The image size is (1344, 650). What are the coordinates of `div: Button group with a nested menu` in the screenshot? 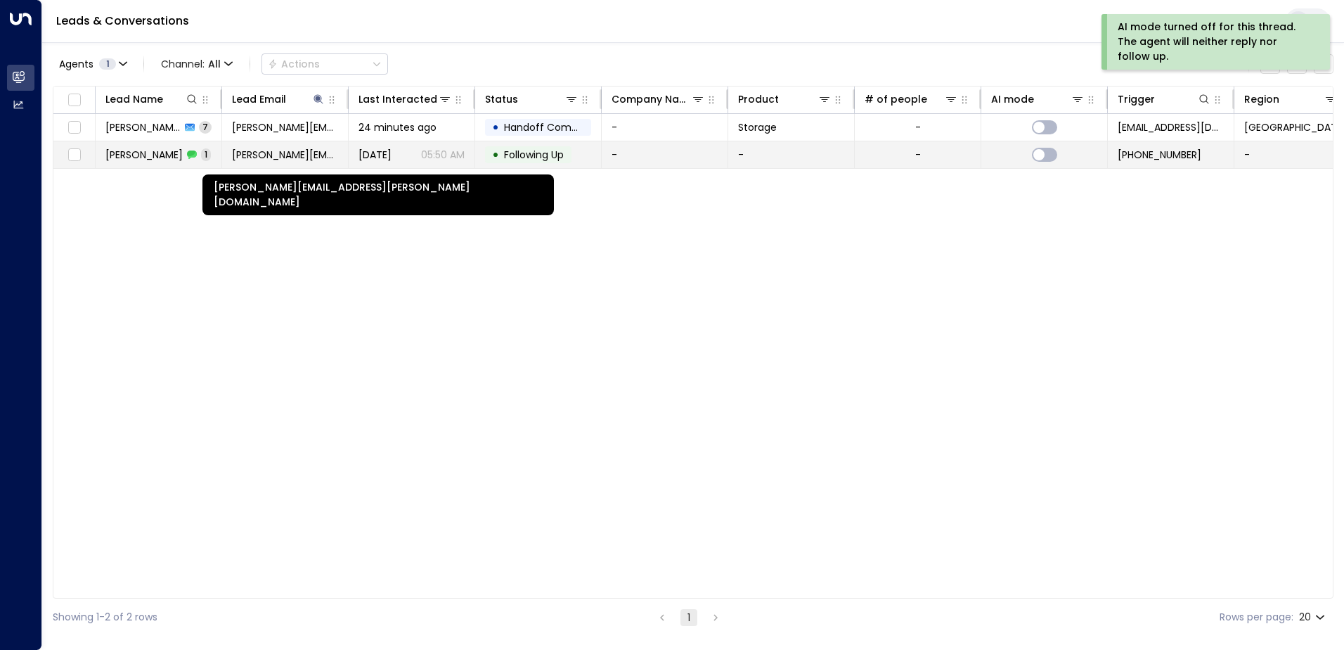 It's located at (325, 64).